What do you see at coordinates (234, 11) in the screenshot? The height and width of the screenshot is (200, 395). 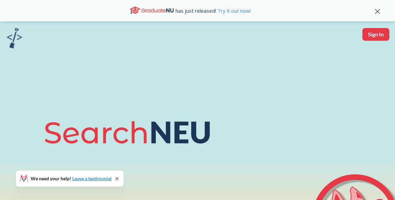 I see `a: Try it out now!` at bounding box center [234, 11].